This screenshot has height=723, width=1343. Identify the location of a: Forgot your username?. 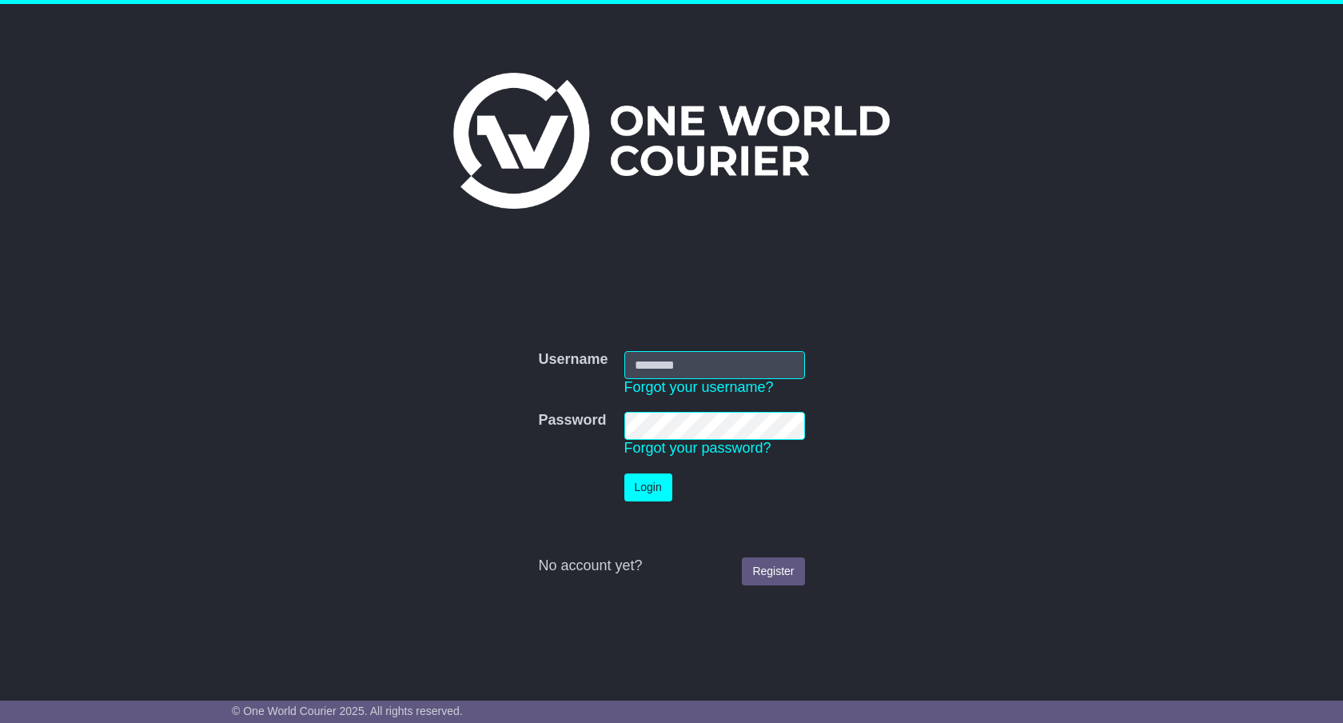
(699, 387).